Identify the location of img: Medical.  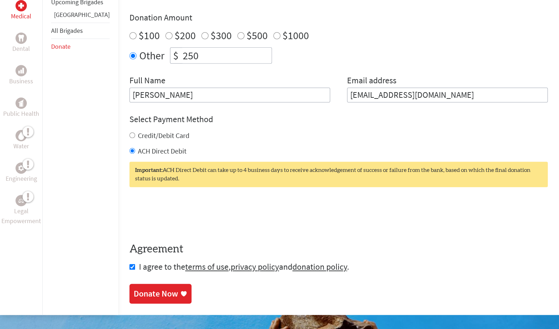
(21, 6).